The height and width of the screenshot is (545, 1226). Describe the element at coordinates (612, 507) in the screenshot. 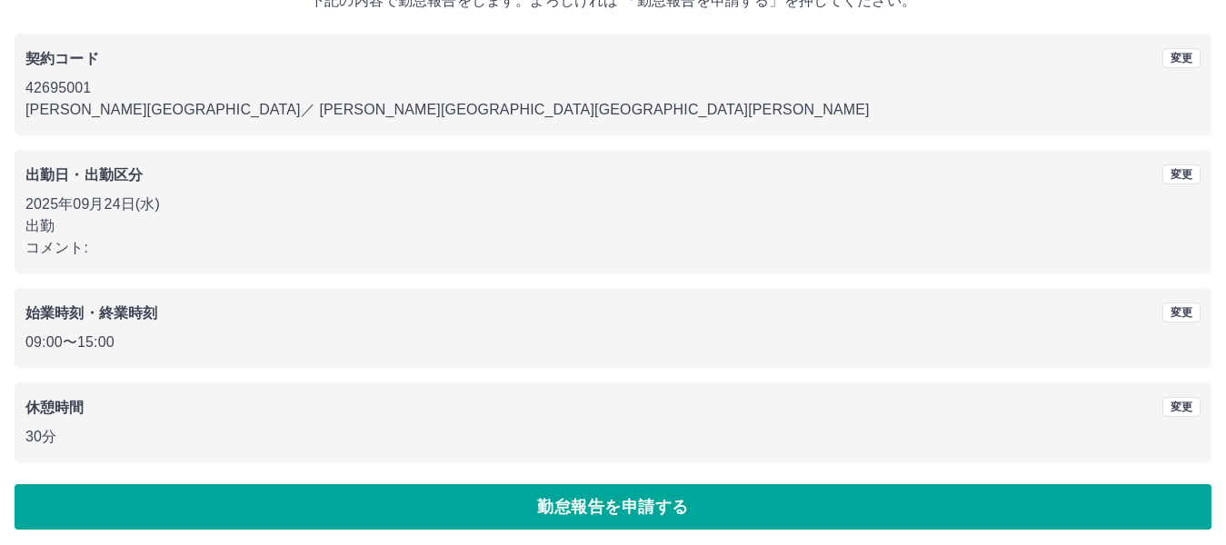

I see `button: 勤怠報告を申請する` at that location.